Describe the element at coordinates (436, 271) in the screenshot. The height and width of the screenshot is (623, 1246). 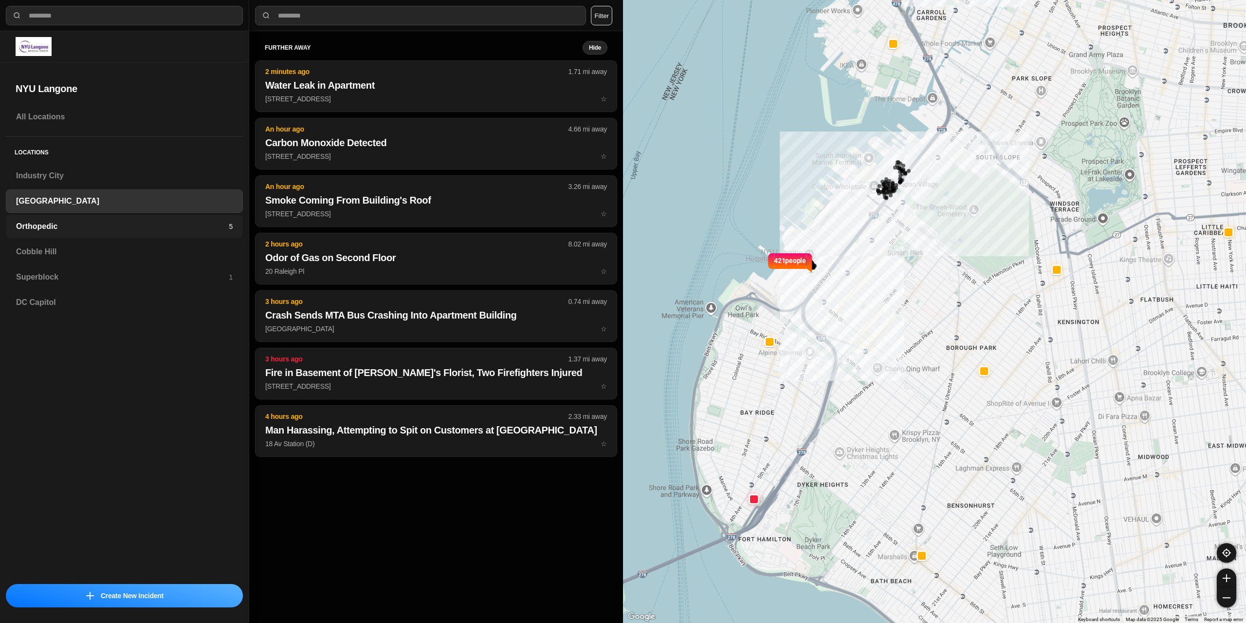
I see `p: 20 Raleigh Pl` at that location.